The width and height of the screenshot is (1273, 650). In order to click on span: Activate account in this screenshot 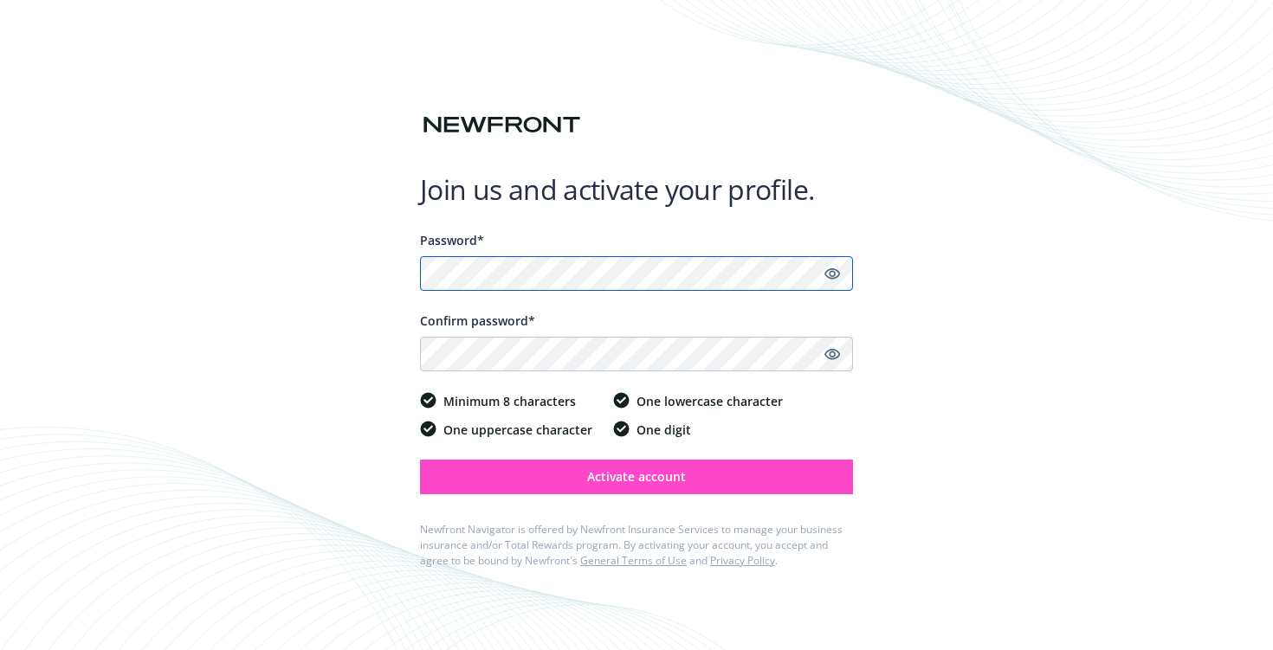, I will do `click(636, 476)`.